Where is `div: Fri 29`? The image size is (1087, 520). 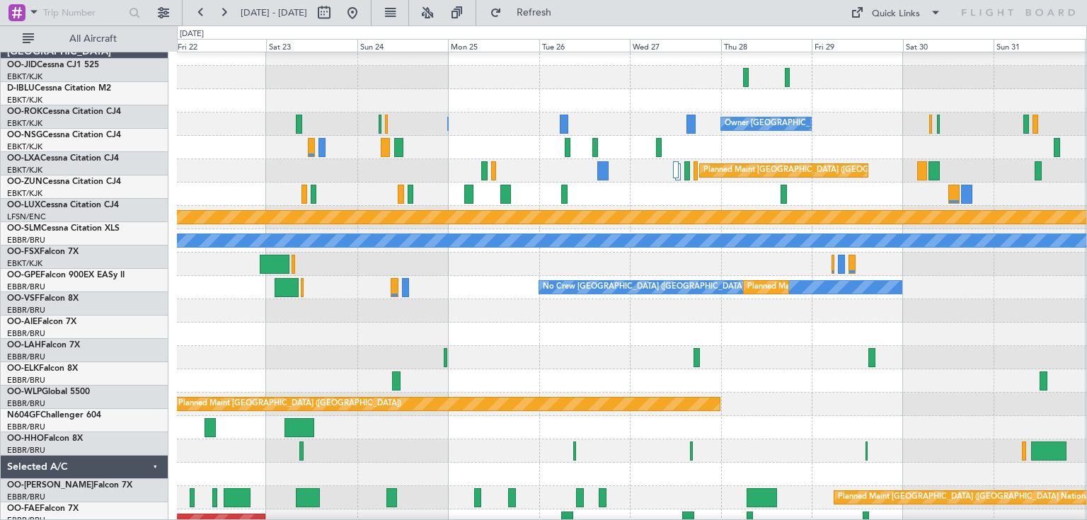
div: Fri 29 is located at coordinates (857, 45).